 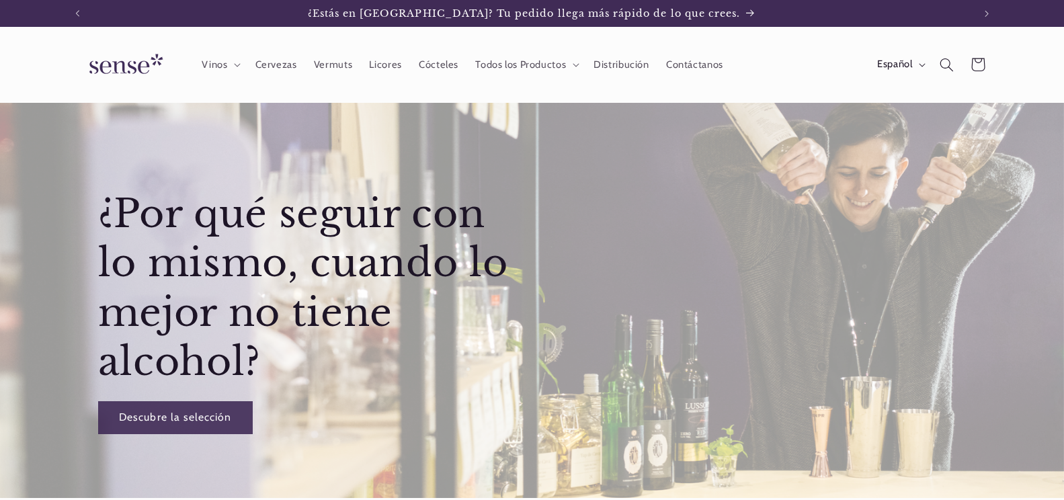 I want to click on span: Cócteles, so click(x=438, y=65).